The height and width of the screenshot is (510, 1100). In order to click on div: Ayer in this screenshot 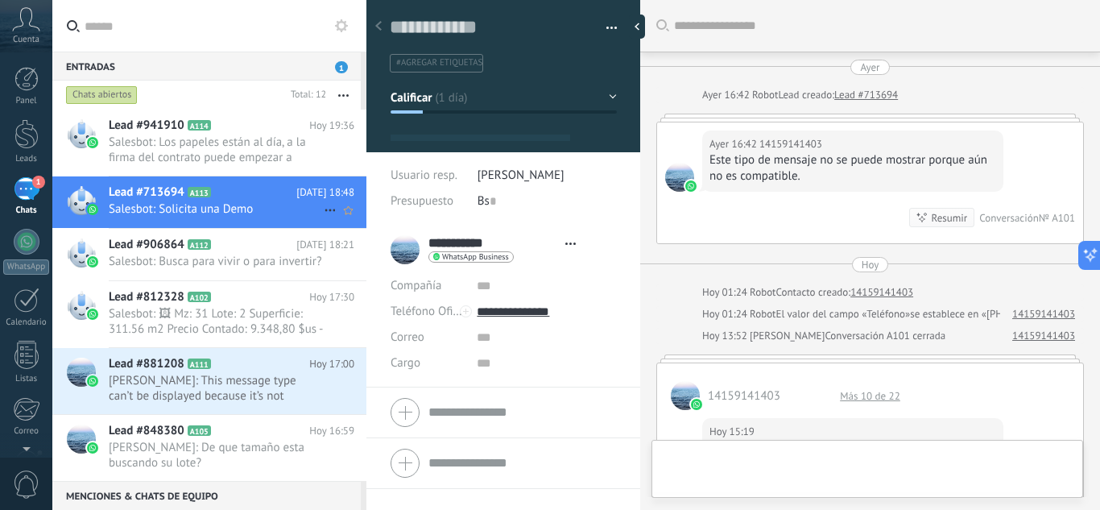, I will do `click(870, 67)`.